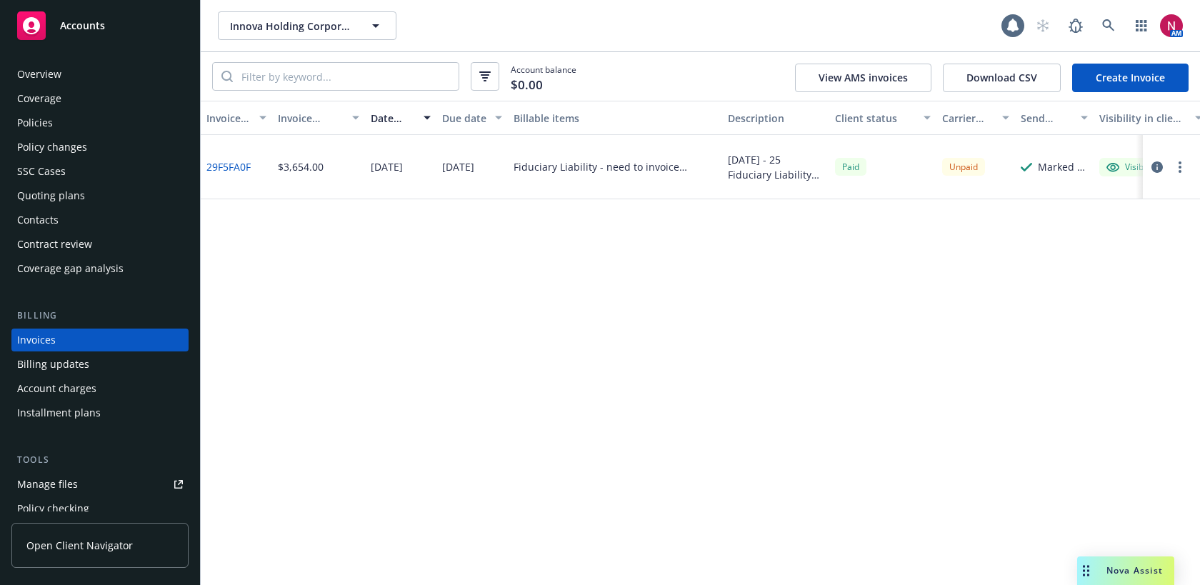  Describe the element at coordinates (41, 171) in the screenshot. I see `div: SSC Cases` at that location.